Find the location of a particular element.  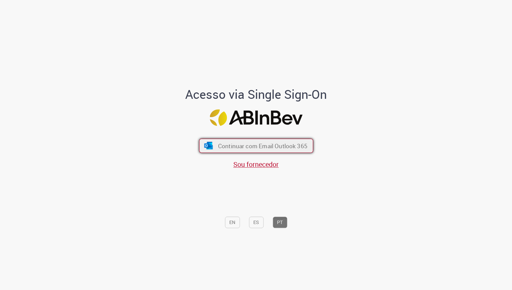

img: Logo ABInBev is located at coordinates (256, 117).